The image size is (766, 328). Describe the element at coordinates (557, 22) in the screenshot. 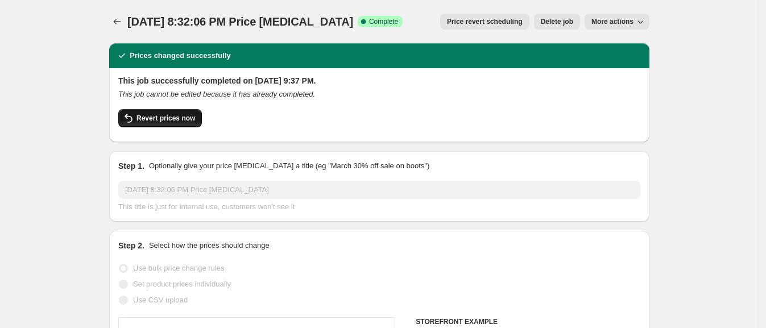

I see `span: Delete job` at that location.